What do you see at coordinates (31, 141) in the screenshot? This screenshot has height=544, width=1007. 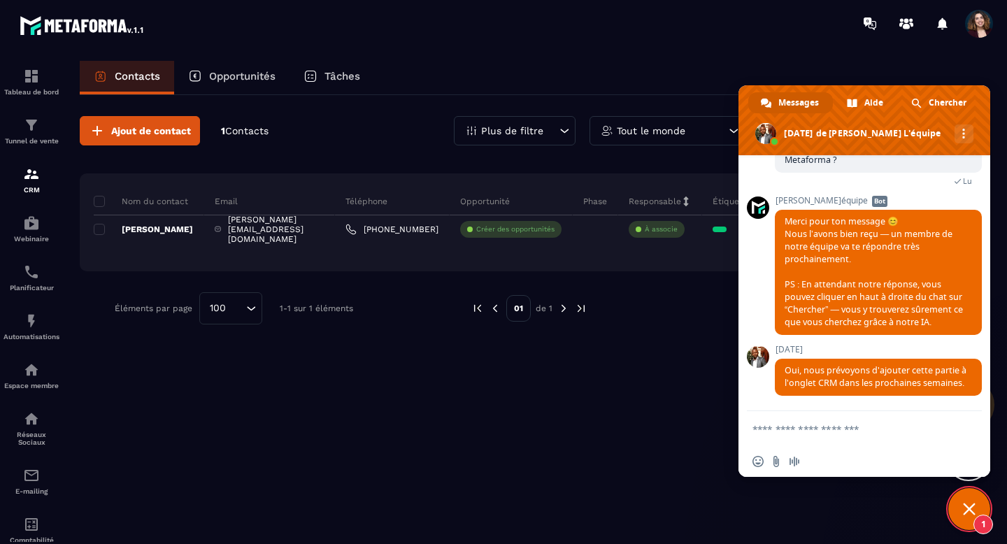 I see `p: Tunnel de vente` at bounding box center [31, 141].